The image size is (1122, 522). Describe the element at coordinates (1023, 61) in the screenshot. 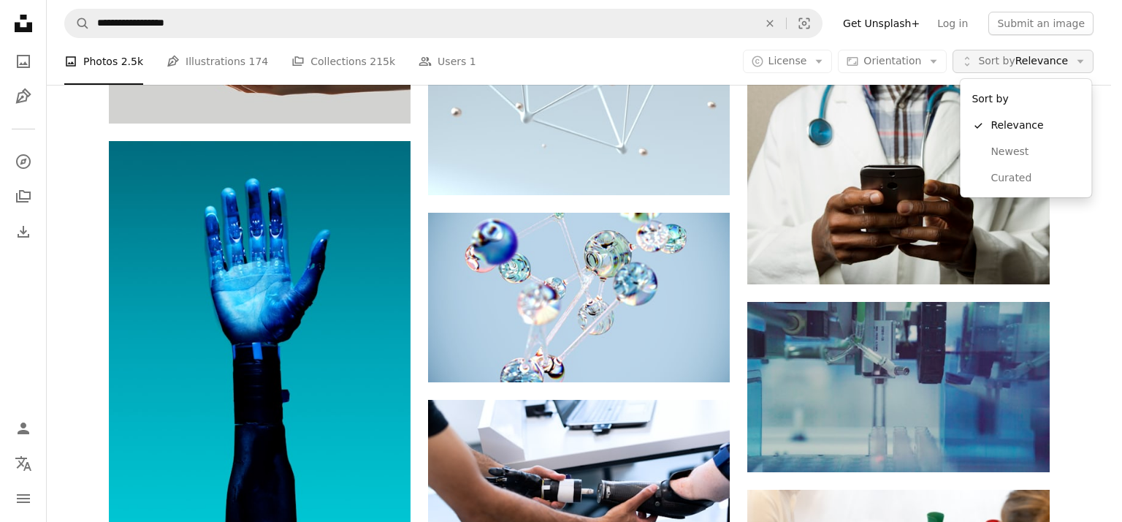

I see `button: Sort byRelevance` at that location.